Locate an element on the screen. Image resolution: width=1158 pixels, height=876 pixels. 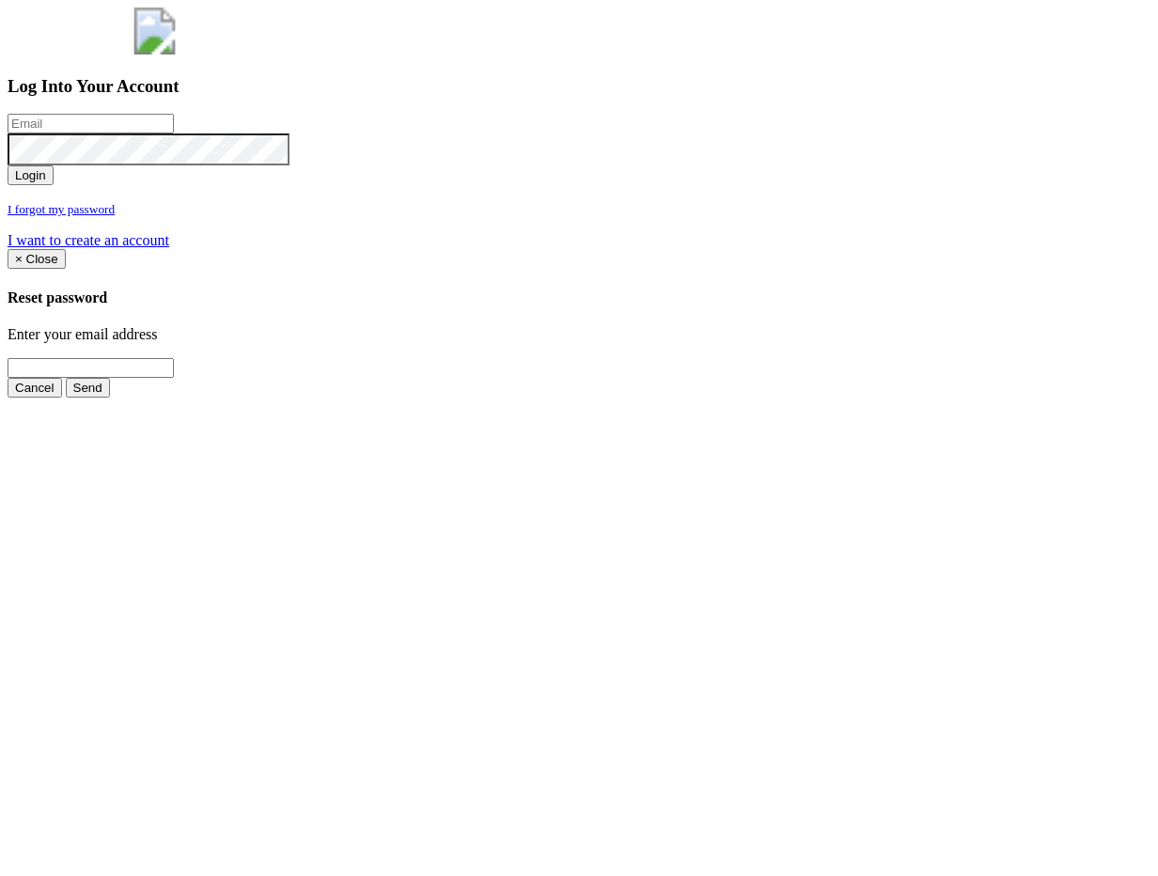
button: Send is located at coordinates (87, 387).